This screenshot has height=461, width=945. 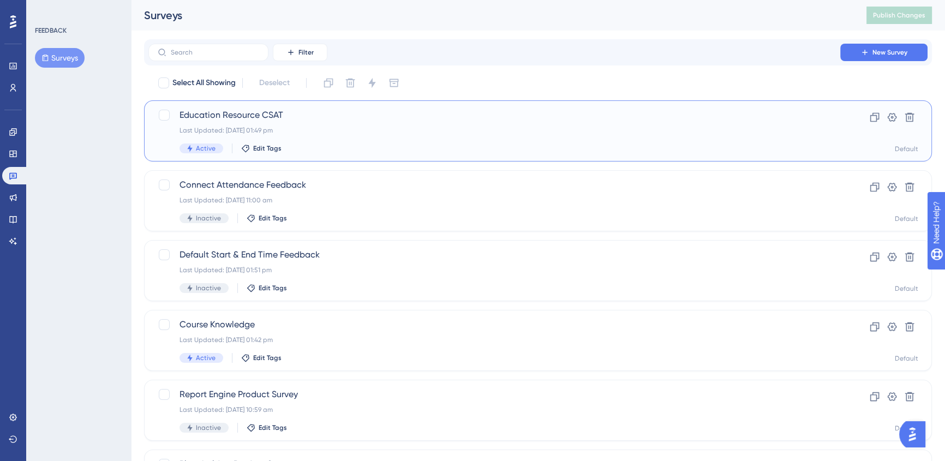 What do you see at coordinates (13, 16) in the screenshot?
I see `img: launcher-image-alternative-text` at bounding box center [13, 16].